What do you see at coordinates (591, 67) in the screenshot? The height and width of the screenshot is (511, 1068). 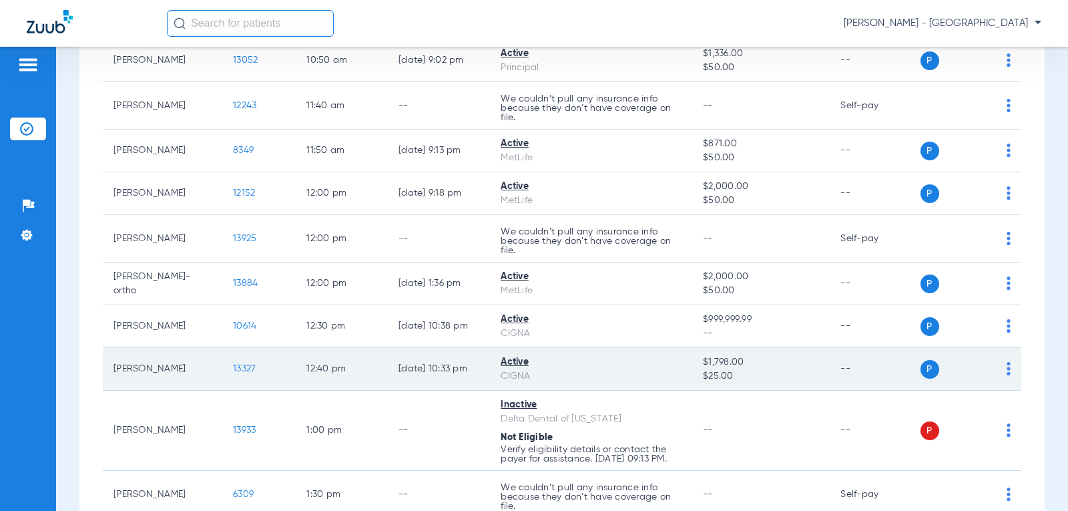 I see `div: Principal` at bounding box center [591, 67].